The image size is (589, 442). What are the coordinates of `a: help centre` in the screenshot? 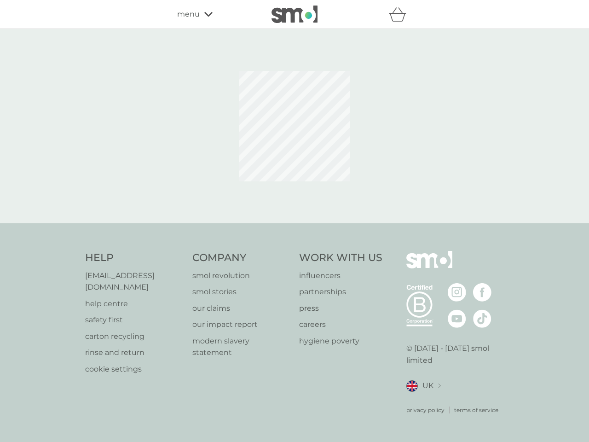 It's located at (134, 304).